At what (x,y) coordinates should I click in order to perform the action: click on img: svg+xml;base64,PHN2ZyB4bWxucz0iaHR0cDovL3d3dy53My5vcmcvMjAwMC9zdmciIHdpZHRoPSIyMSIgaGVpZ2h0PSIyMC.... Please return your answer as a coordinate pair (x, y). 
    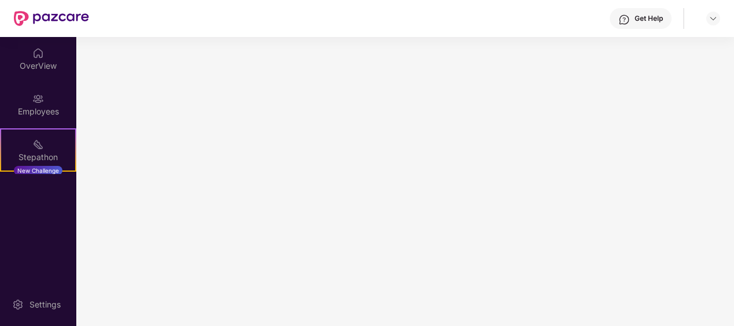
    Looking at the image, I should click on (38, 144).